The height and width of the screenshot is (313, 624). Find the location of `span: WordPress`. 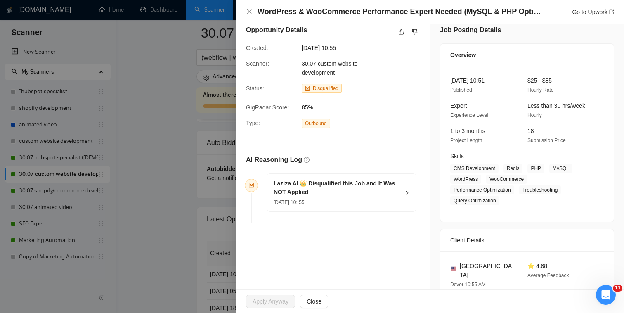

span: WordPress is located at coordinates (465, 179).